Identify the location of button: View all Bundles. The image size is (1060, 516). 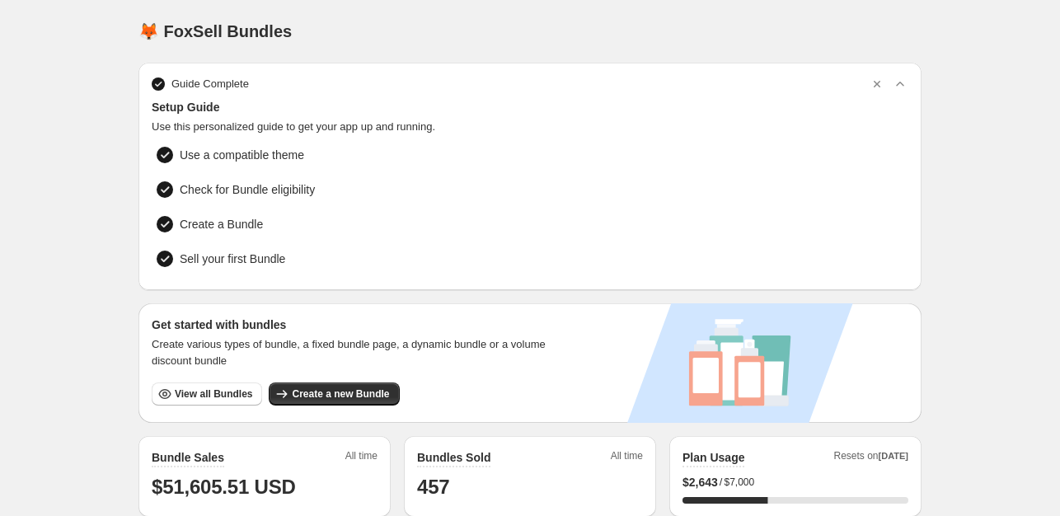
(207, 394).